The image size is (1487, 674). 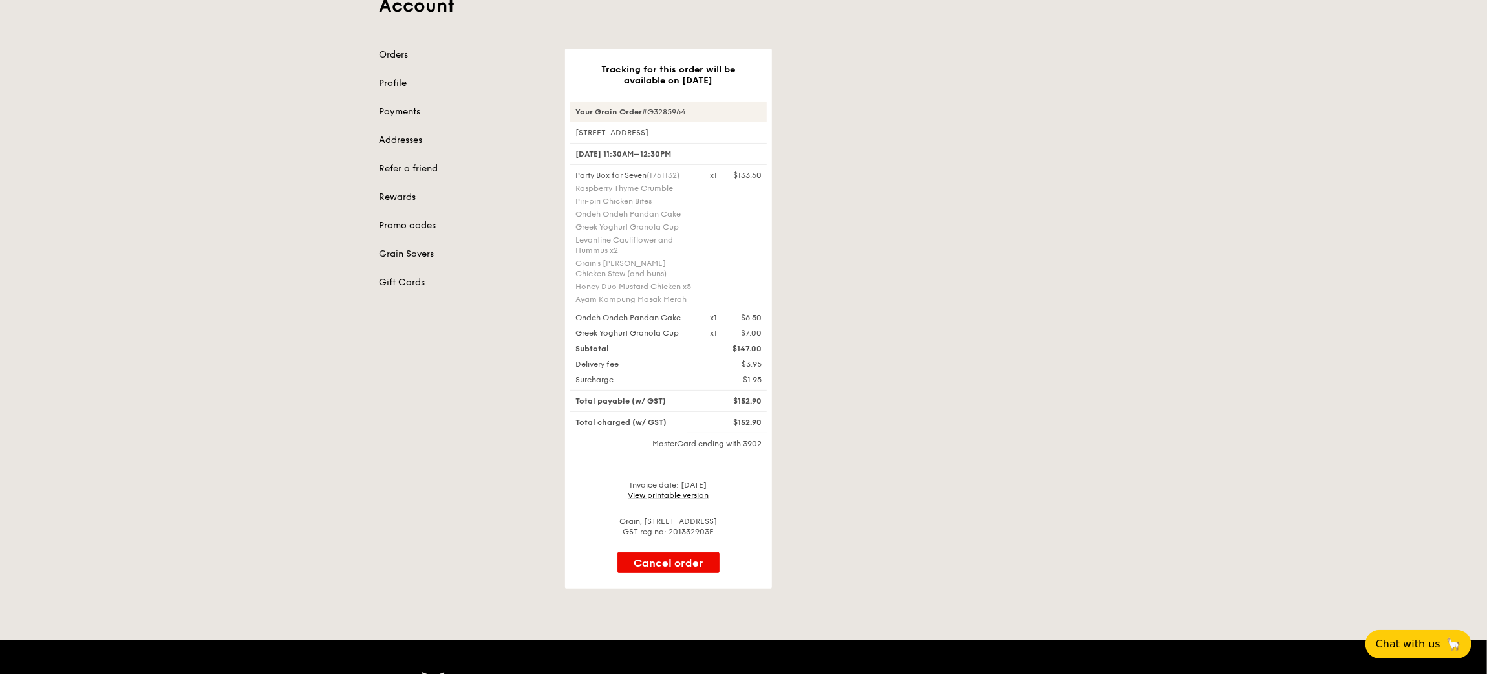 I want to click on div: $7.00, so click(x=751, y=333).